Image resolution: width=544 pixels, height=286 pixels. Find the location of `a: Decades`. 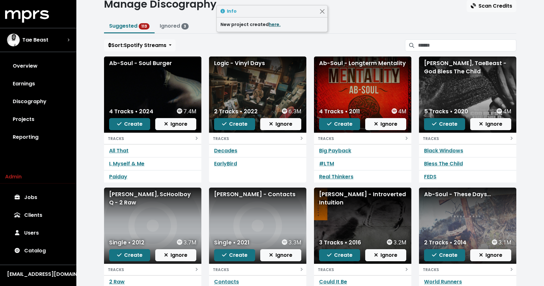

a: Decades is located at coordinates (225, 151).